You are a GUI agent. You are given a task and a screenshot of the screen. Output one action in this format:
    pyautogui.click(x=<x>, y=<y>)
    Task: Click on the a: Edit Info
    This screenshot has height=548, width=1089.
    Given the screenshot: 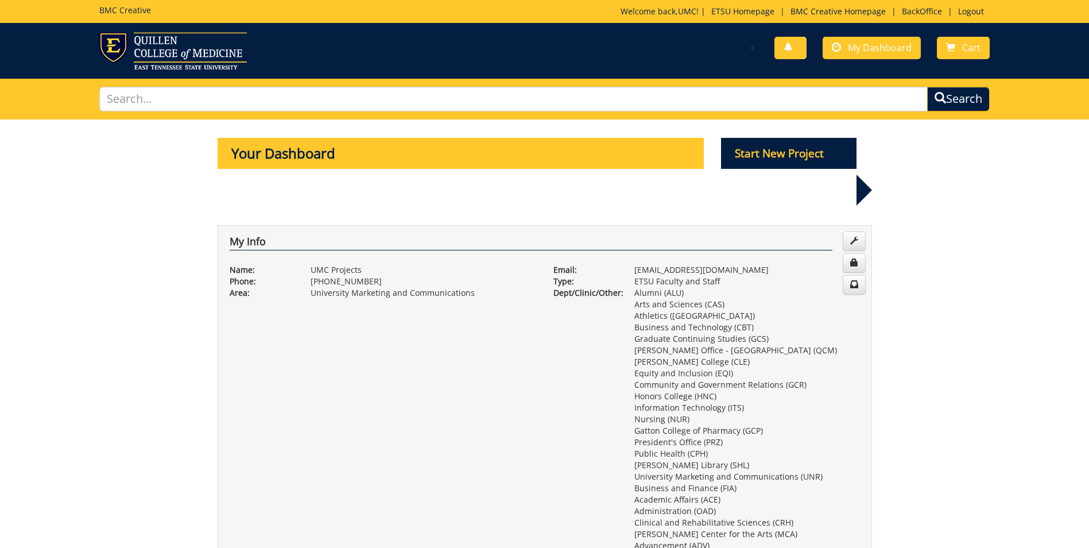 What is the action you would take?
    pyautogui.click(x=854, y=241)
    